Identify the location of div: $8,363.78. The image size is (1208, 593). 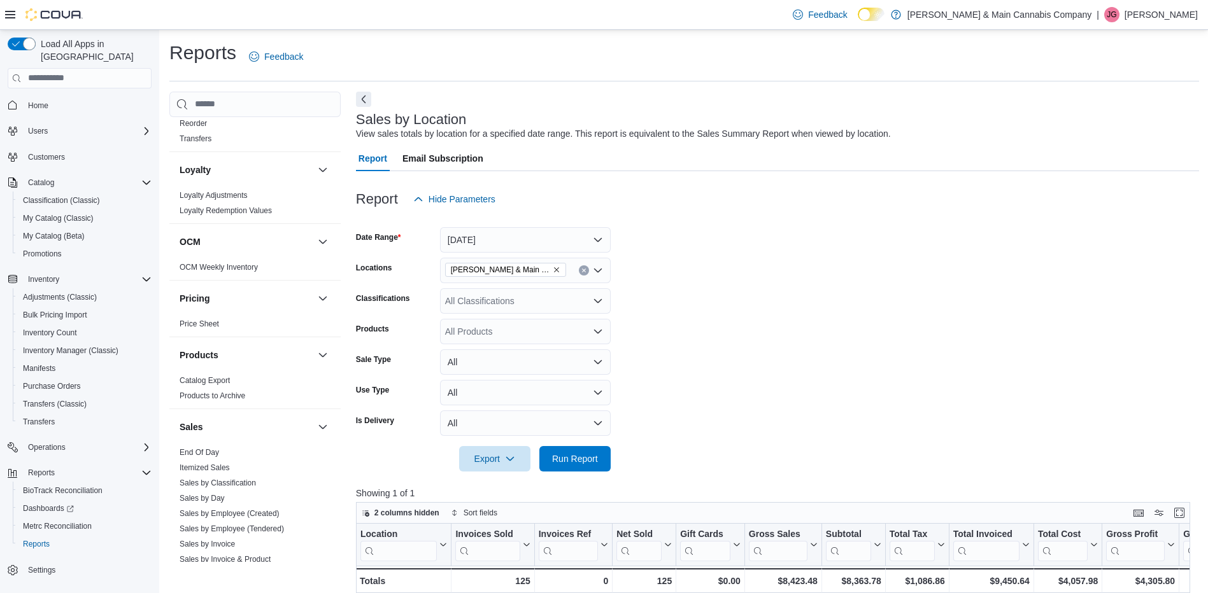
(853, 581).